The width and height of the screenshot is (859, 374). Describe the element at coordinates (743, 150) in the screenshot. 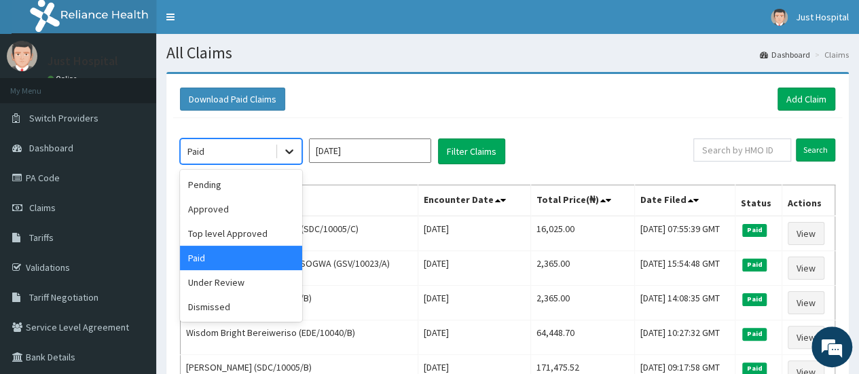

I see `input: Search by HMO ID` at that location.